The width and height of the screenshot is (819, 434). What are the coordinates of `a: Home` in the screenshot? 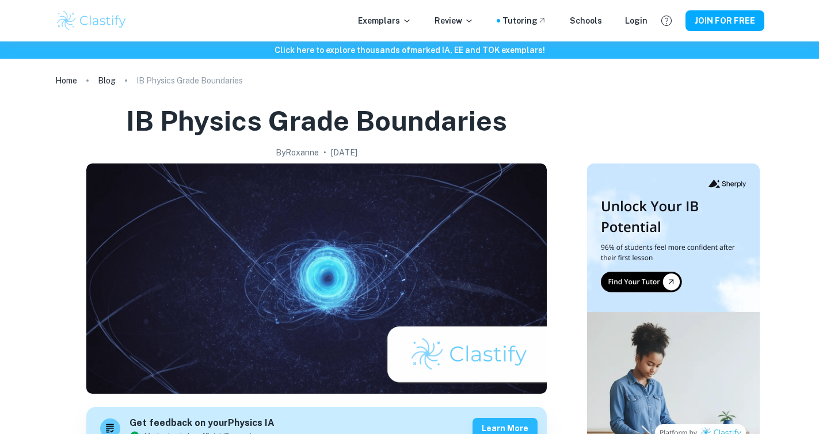 It's located at (66, 81).